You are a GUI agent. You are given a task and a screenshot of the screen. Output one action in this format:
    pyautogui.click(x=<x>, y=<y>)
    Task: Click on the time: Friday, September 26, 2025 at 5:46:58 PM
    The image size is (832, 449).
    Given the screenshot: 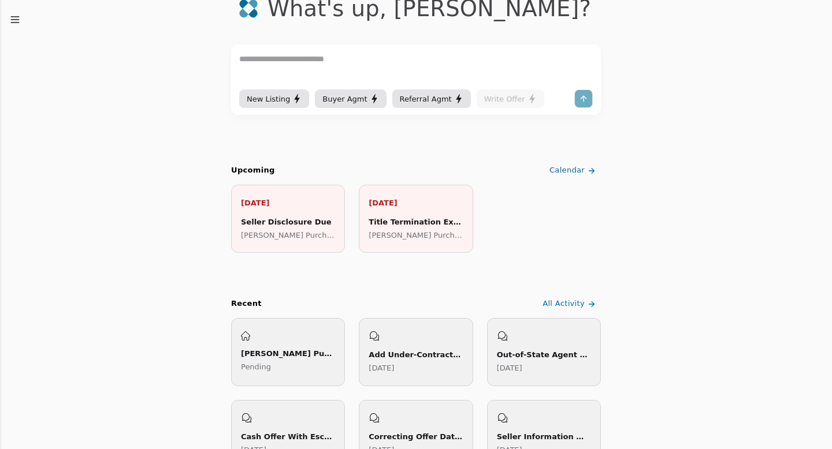 What is the action you would take?
    pyautogui.click(x=381, y=368)
    